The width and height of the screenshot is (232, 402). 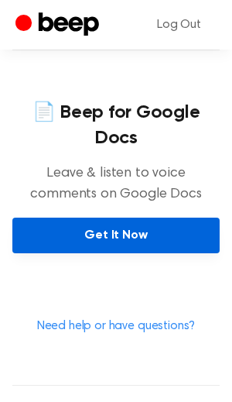 I want to click on a: Log Out, so click(x=179, y=25).